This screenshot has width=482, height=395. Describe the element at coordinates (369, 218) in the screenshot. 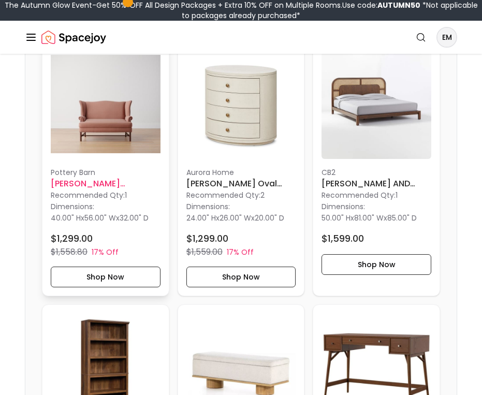

I see `span: 81.00" W` at that location.